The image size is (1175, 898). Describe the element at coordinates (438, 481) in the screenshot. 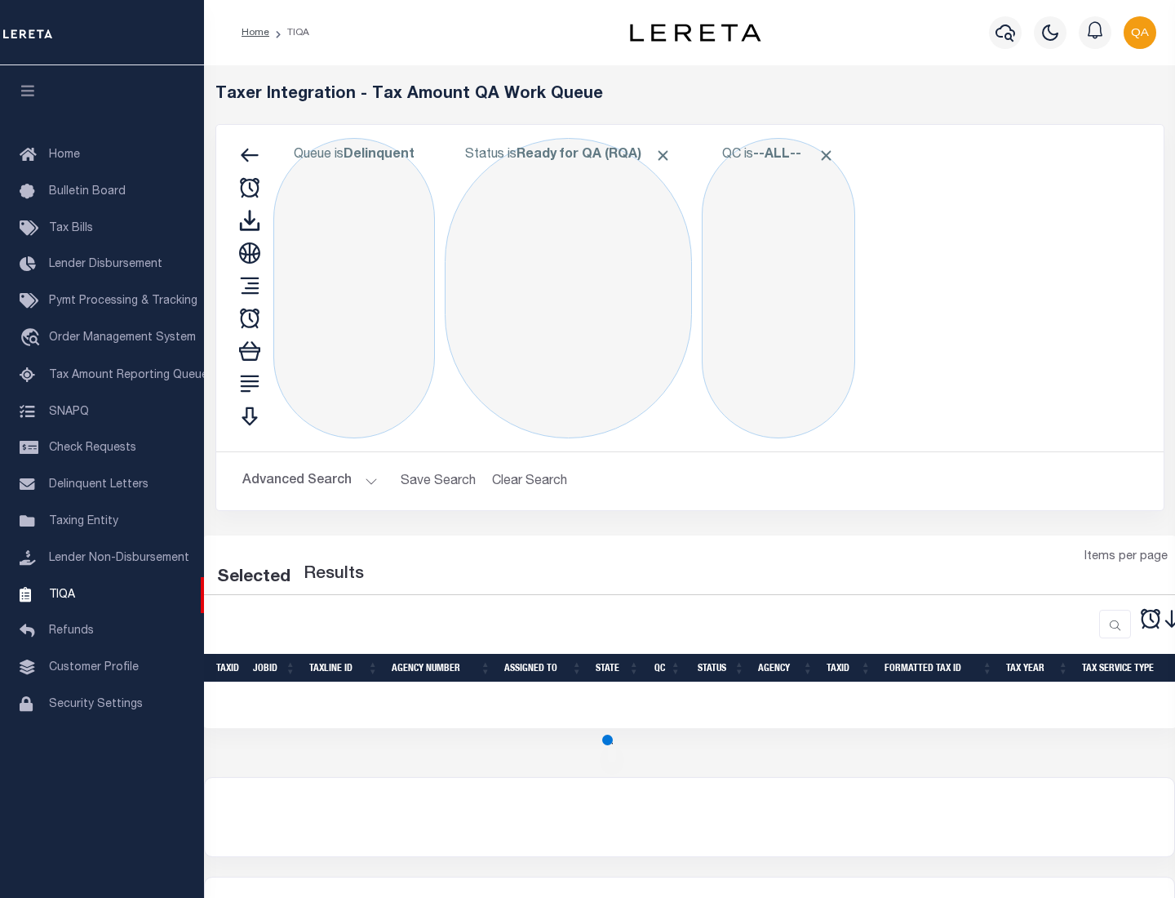

I see `button: Save Search` at that location.